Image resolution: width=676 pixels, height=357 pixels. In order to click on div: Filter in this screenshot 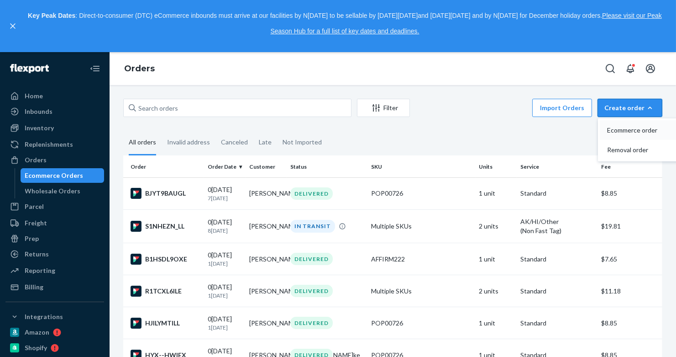, I will do `click(384, 108)`.